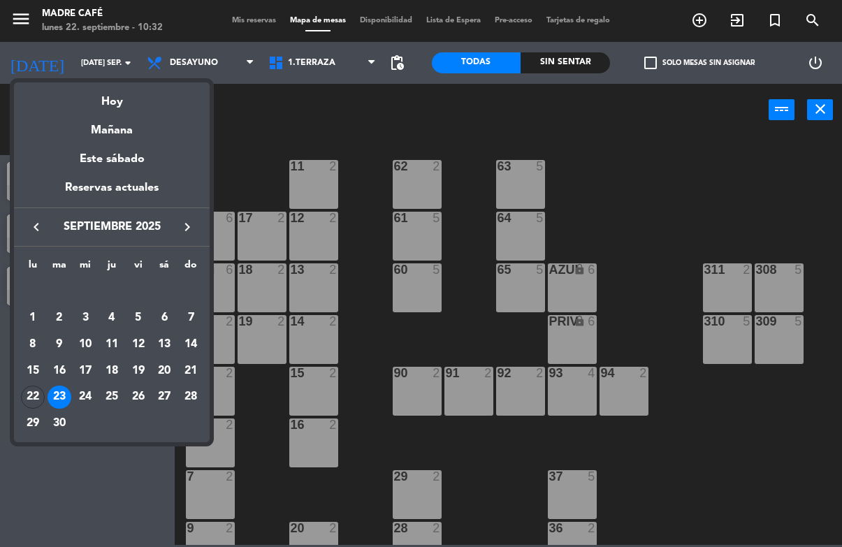  I want to click on td: 20 de septiembre de 2025, so click(165, 371).